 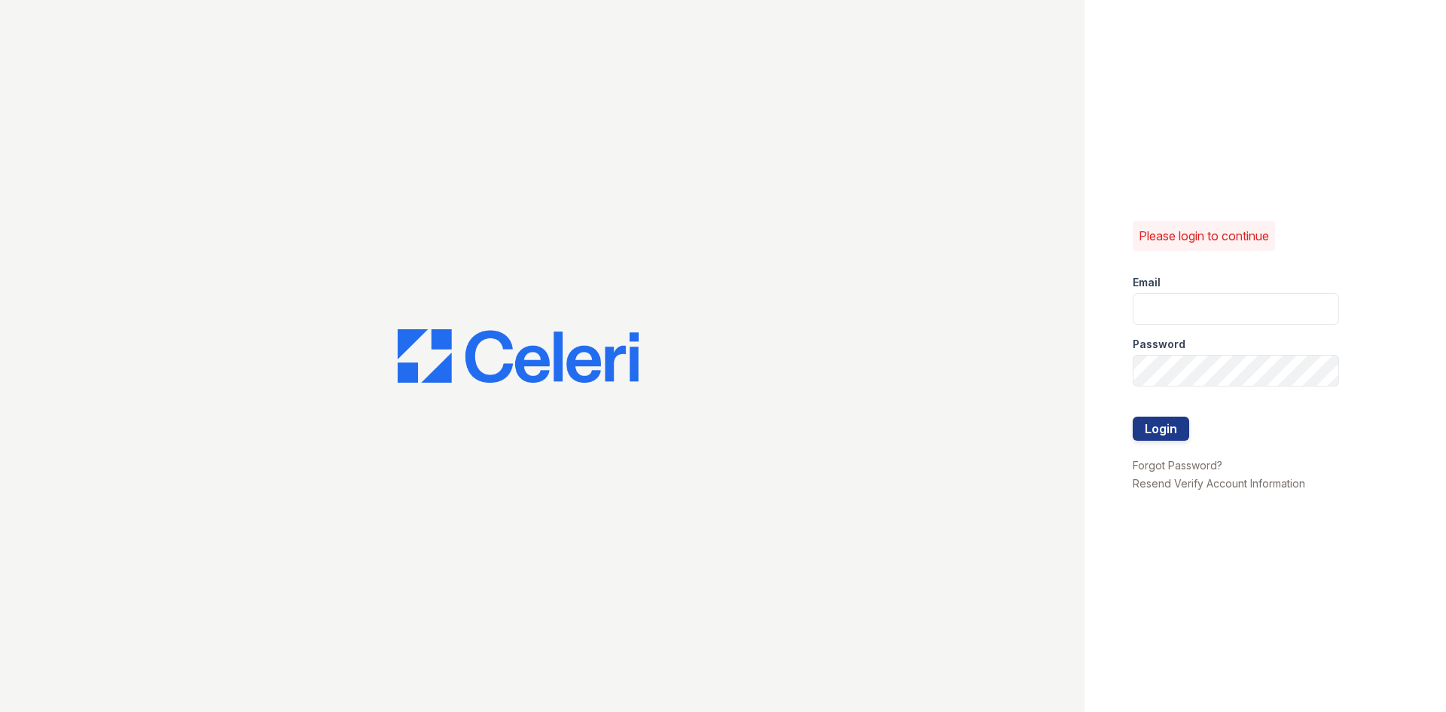 I want to click on label: Password, so click(x=1159, y=344).